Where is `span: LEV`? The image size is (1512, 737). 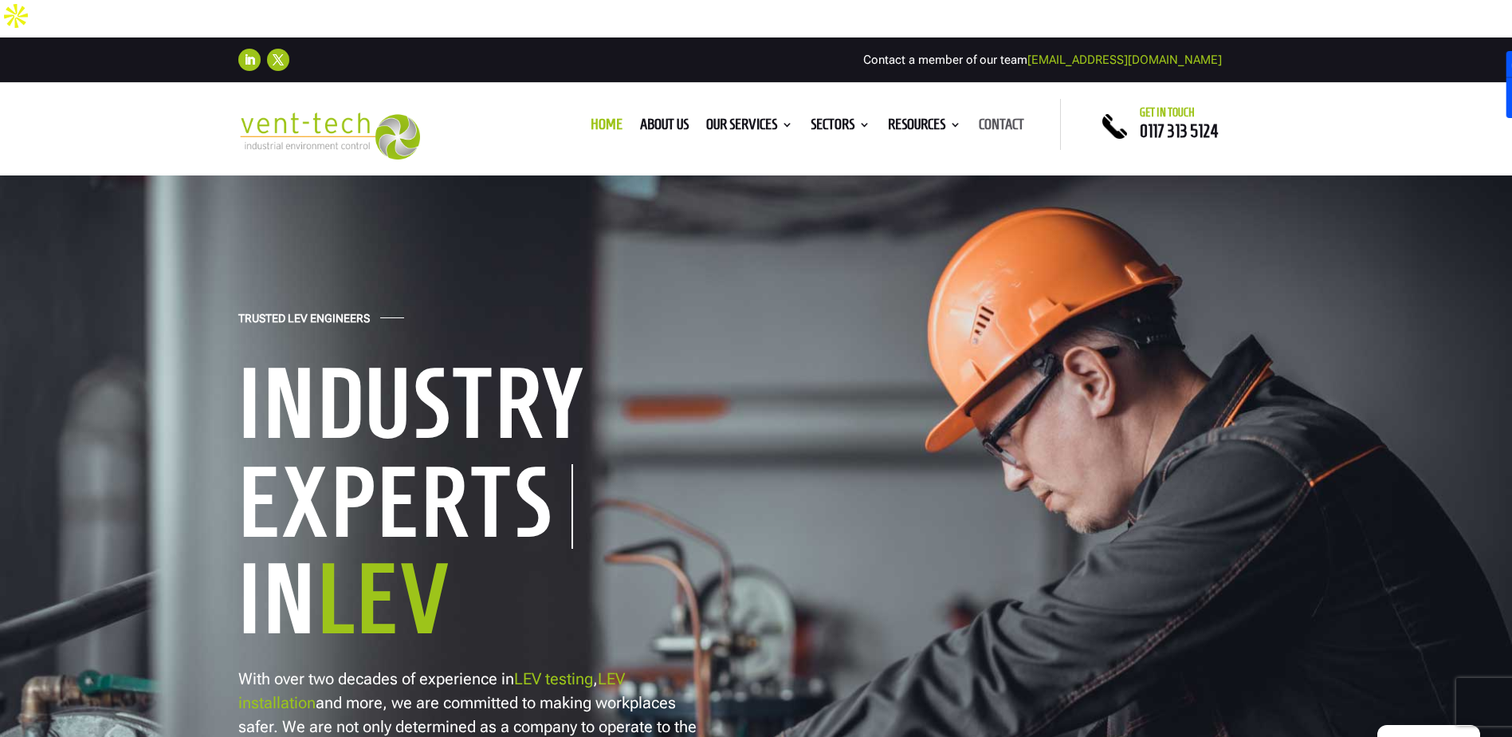
span: LEV is located at coordinates (384, 598).